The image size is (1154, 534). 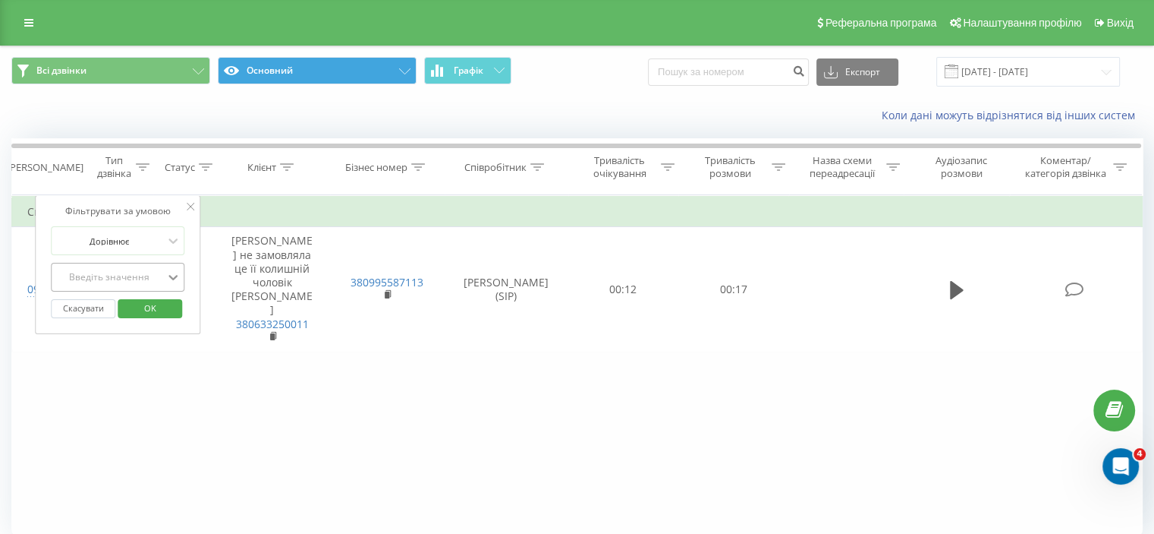 I want to click on div: Тип дзвінка, so click(x=113, y=167).